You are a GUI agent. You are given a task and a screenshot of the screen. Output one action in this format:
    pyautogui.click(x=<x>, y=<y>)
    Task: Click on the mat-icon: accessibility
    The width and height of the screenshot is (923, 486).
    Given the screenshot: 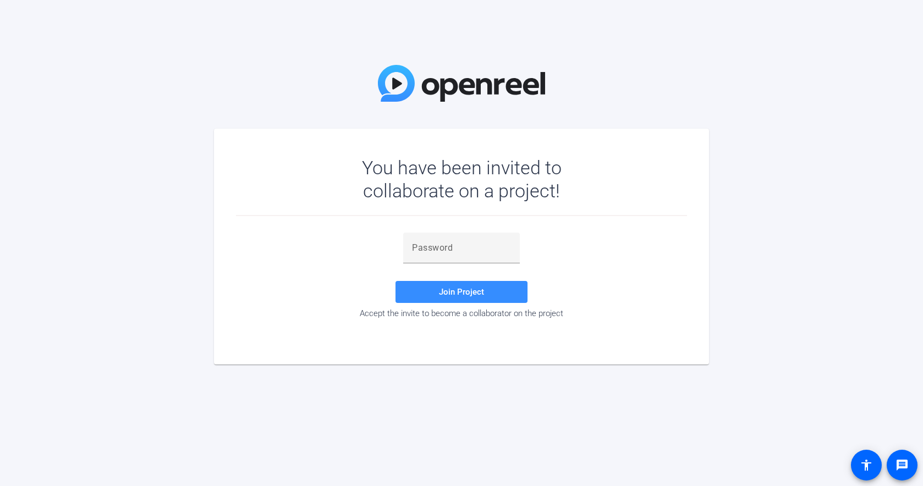 What is the action you would take?
    pyautogui.click(x=867, y=465)
    